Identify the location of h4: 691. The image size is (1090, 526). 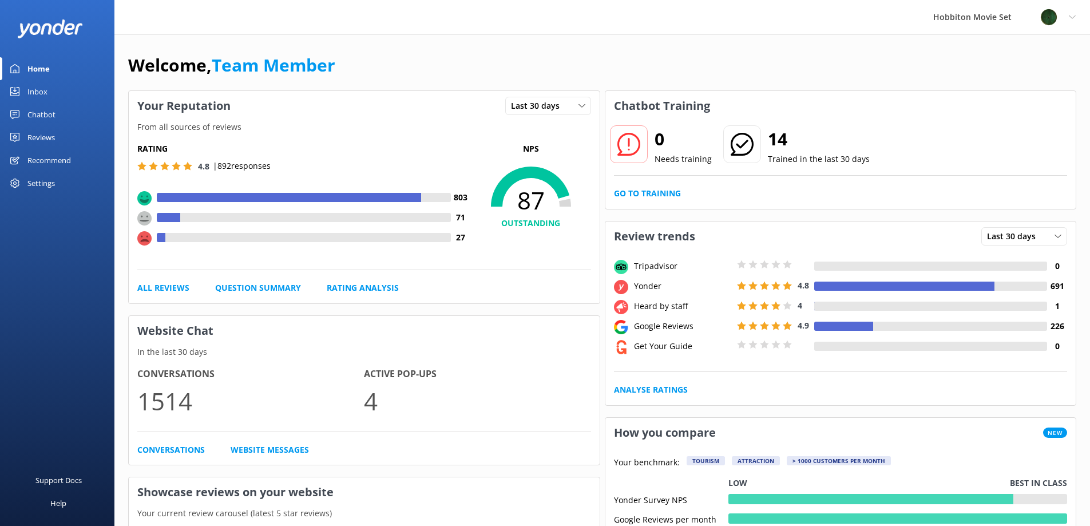
(1057, 286).